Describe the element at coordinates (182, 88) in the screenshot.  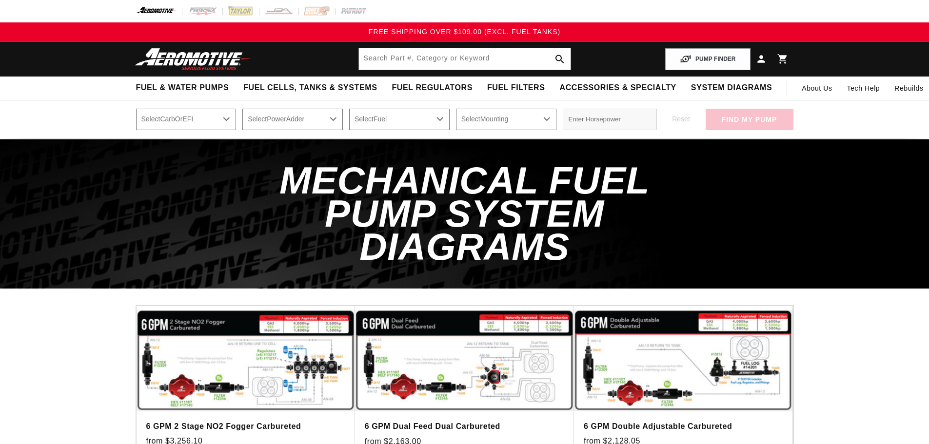
I see `span: Fuel & Water Pumps` at that location.